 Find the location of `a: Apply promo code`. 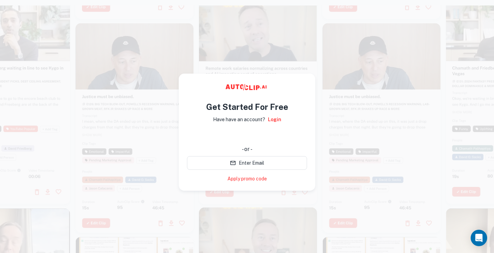

a: Apply promo code is located at coordinates (247, 179).